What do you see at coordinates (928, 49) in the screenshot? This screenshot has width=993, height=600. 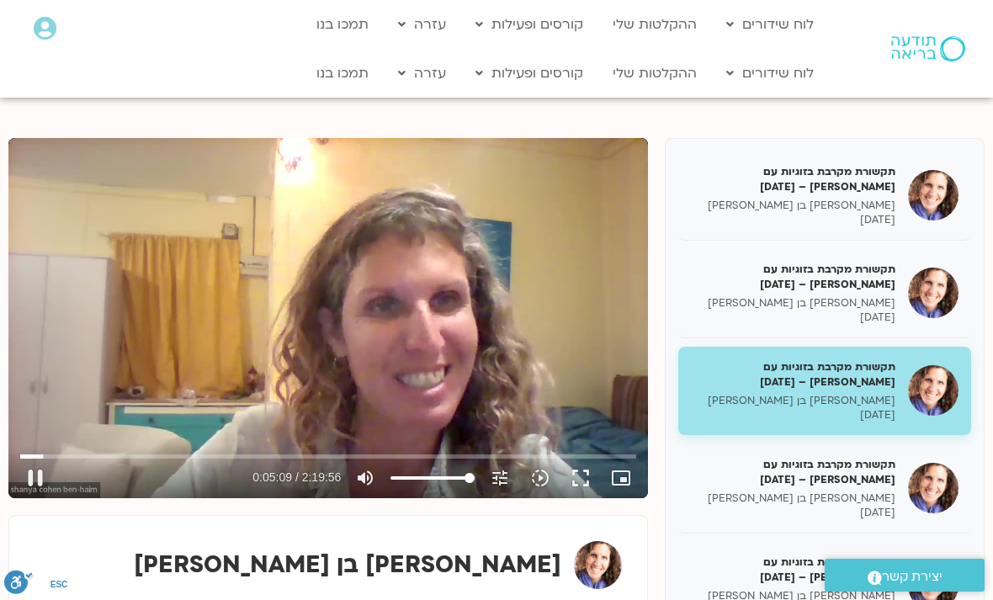 I see `img: תודעה בריאה` at bounding box center [928, 49].